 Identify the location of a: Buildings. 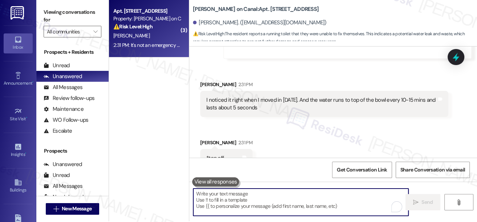
(18, 186).